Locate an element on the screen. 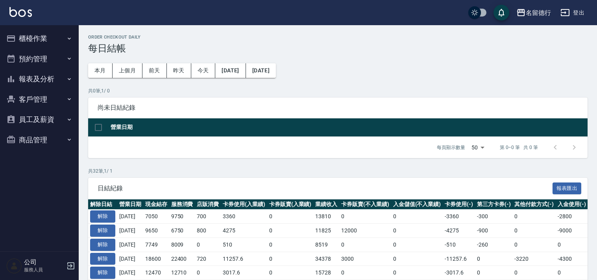 The width and height of the screenshot is (597, 280). th: 解除日結 is located at coordinates (103, 205).